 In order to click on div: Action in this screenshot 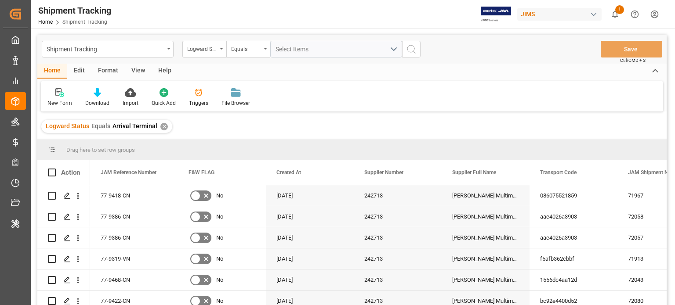, I will do `click(70, 173)`.